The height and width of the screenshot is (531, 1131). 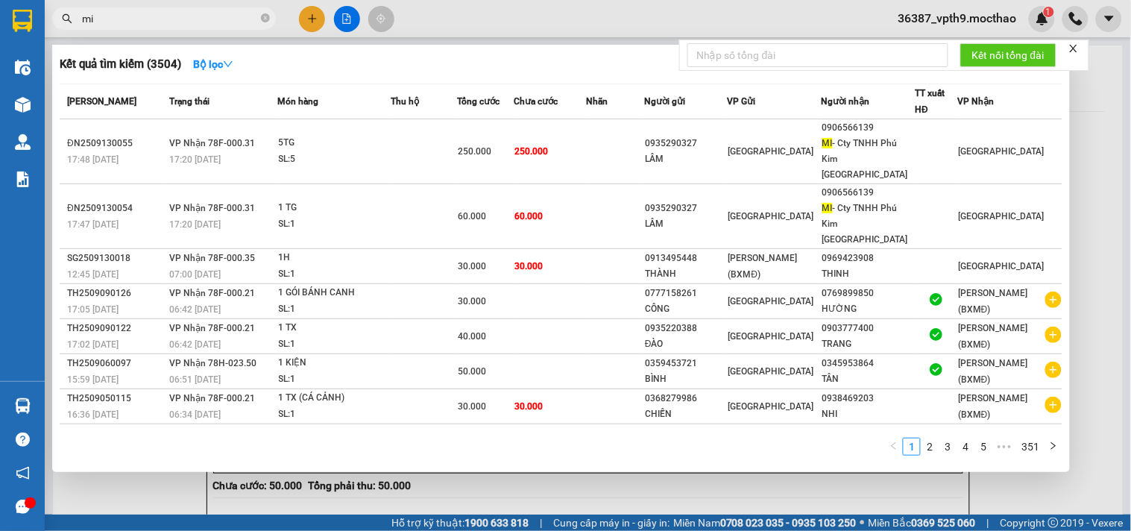 I want to click on div: ĐÀO, so click(x=686, y=344).